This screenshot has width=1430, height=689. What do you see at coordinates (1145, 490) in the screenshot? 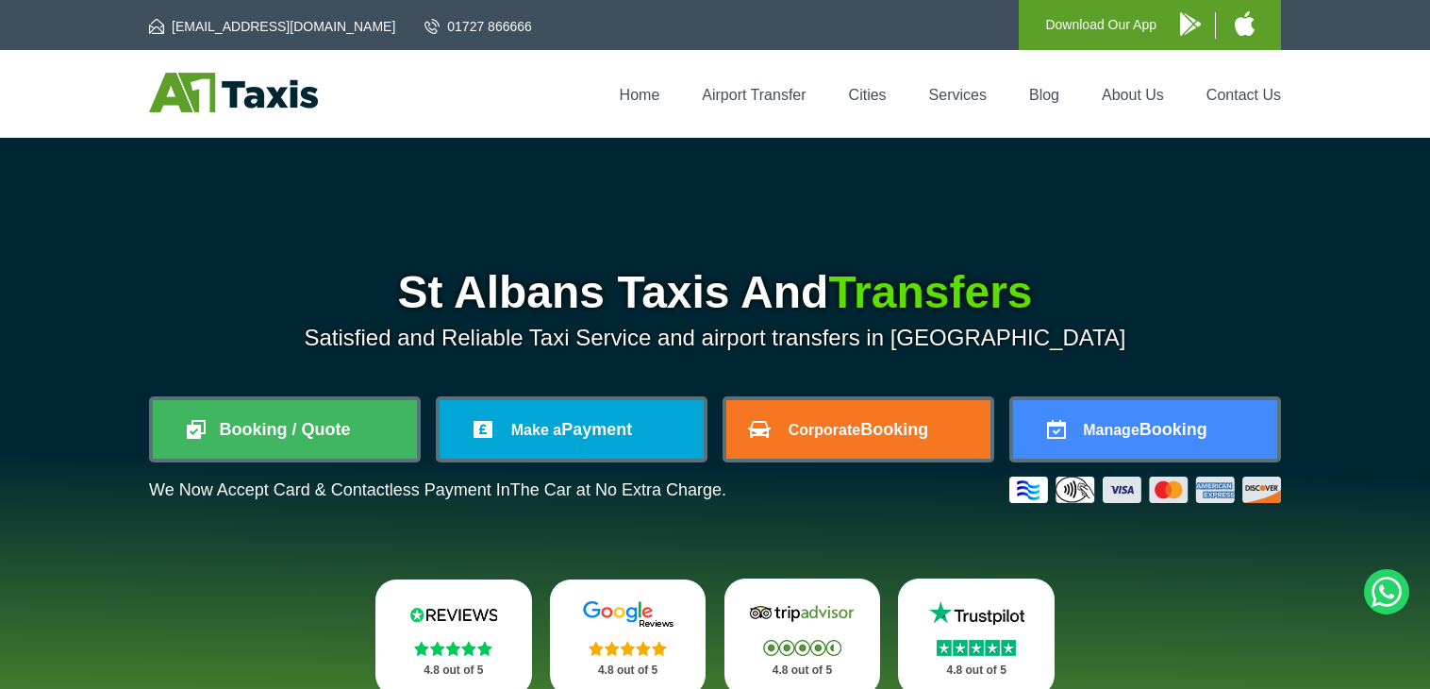
I see `img: Credit And Debit Cards` at bounding box center [1145, 490].